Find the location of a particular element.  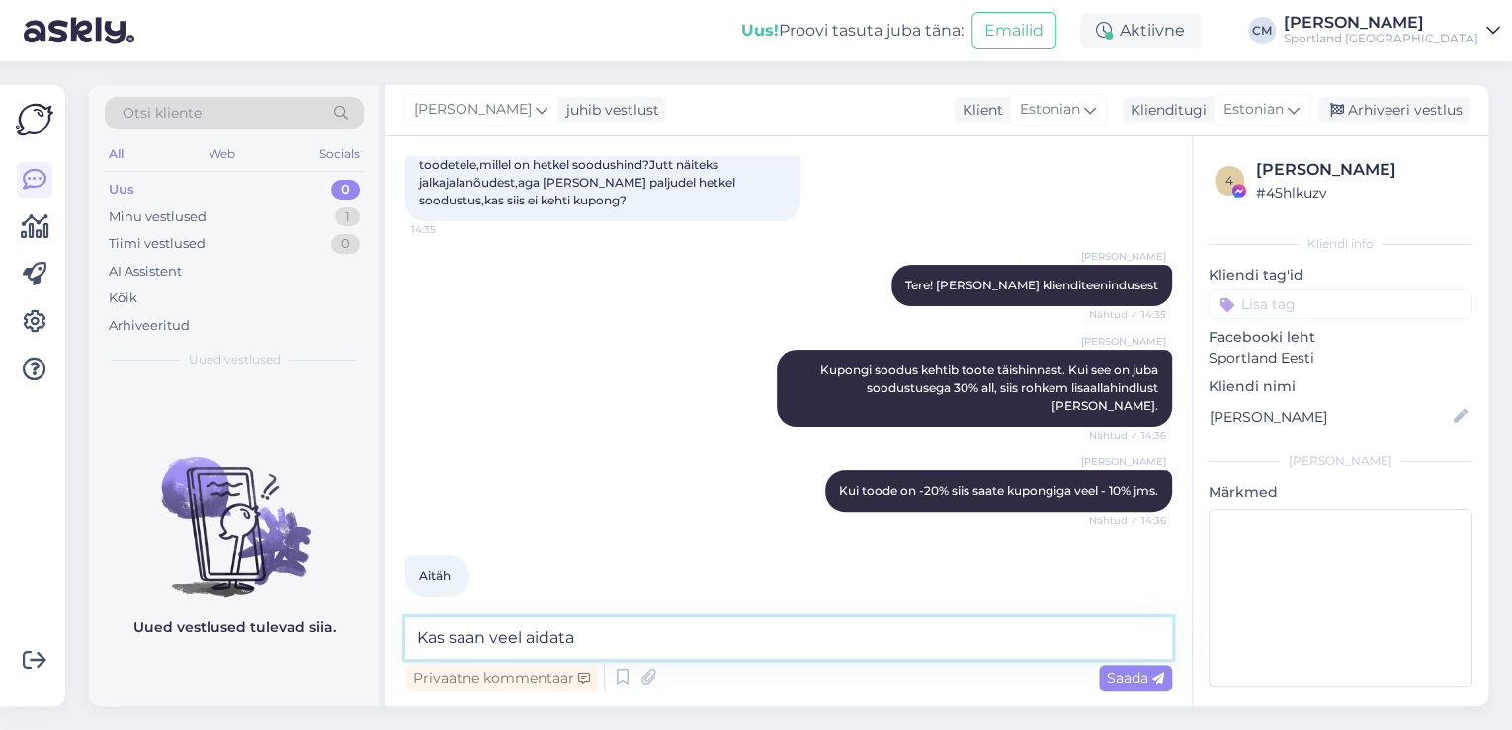

div: Aktiivne is located at coordinates (1140, 31).